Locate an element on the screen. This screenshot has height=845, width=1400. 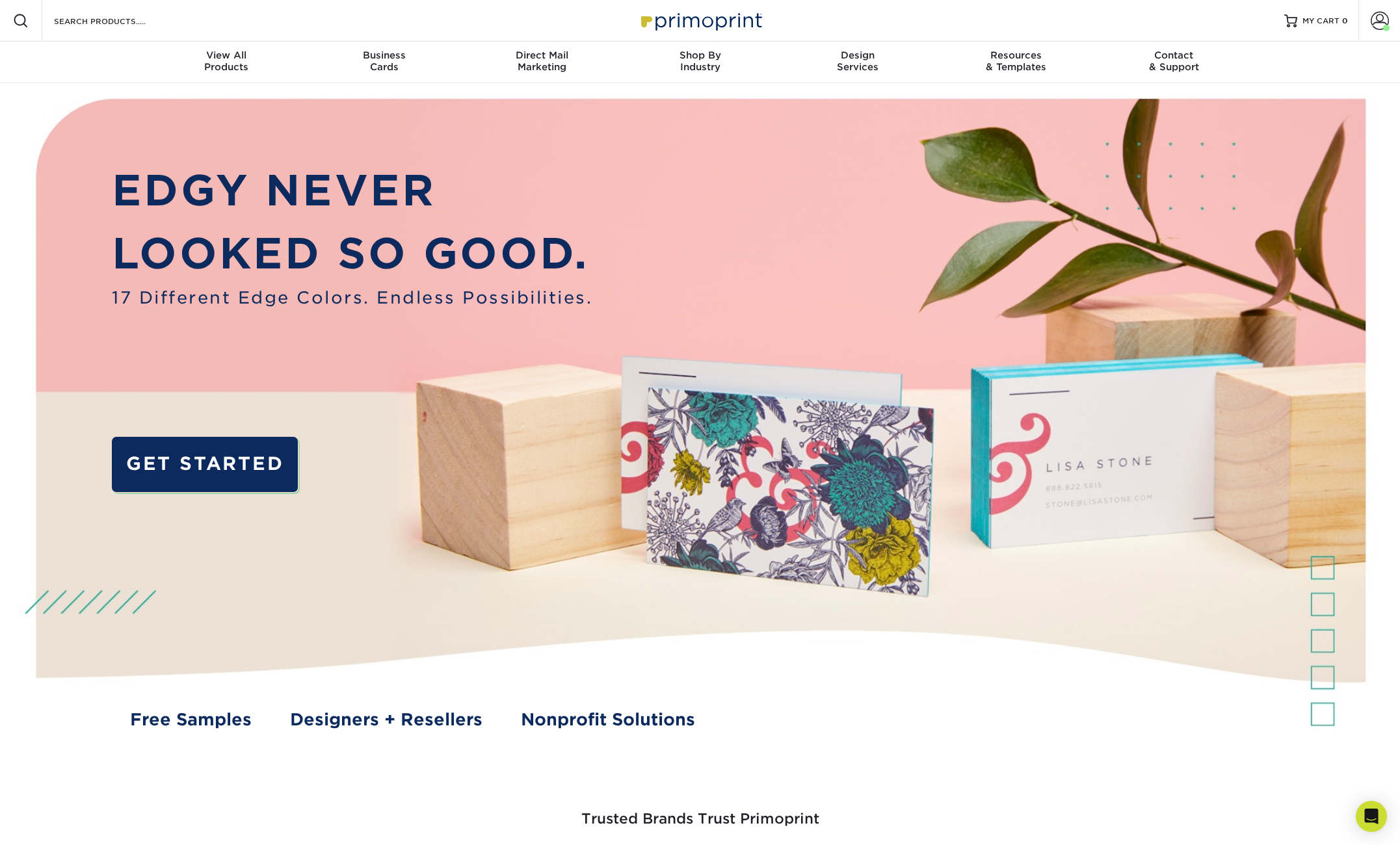
h3: Trusted Brands Trust Primoprint is located at coordinates (700, 812).